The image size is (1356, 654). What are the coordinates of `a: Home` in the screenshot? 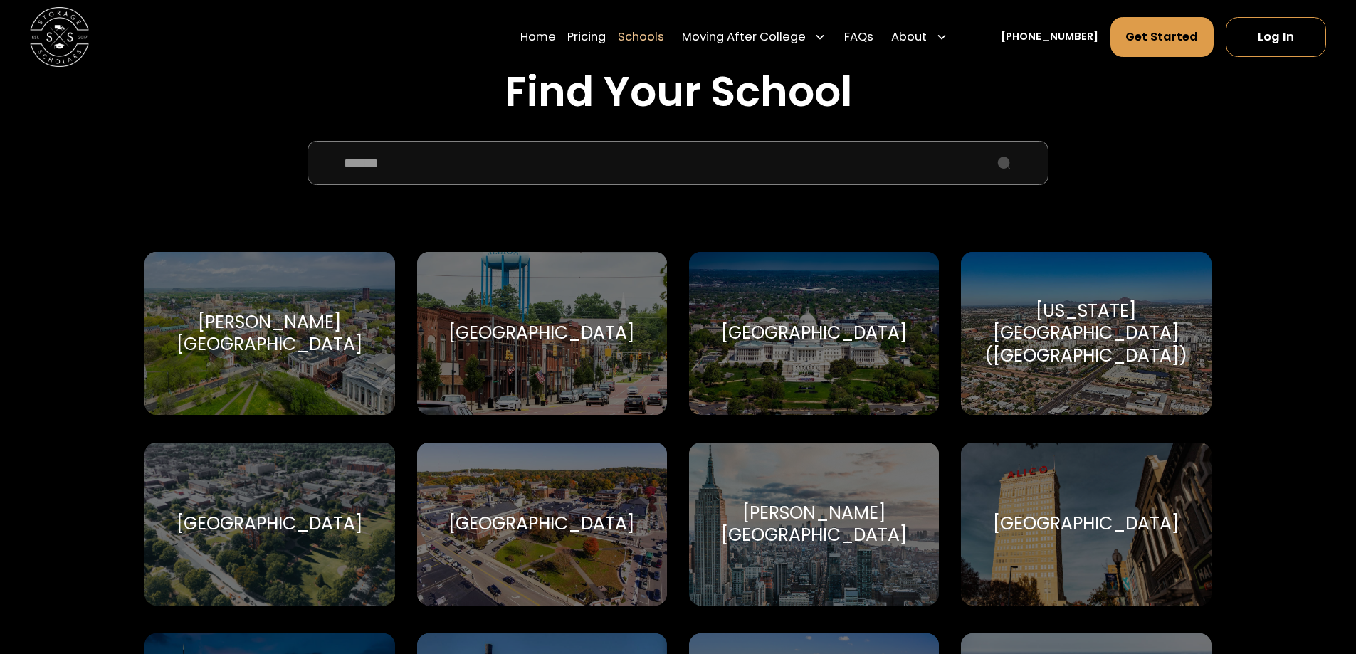 It's located at (538, 37).